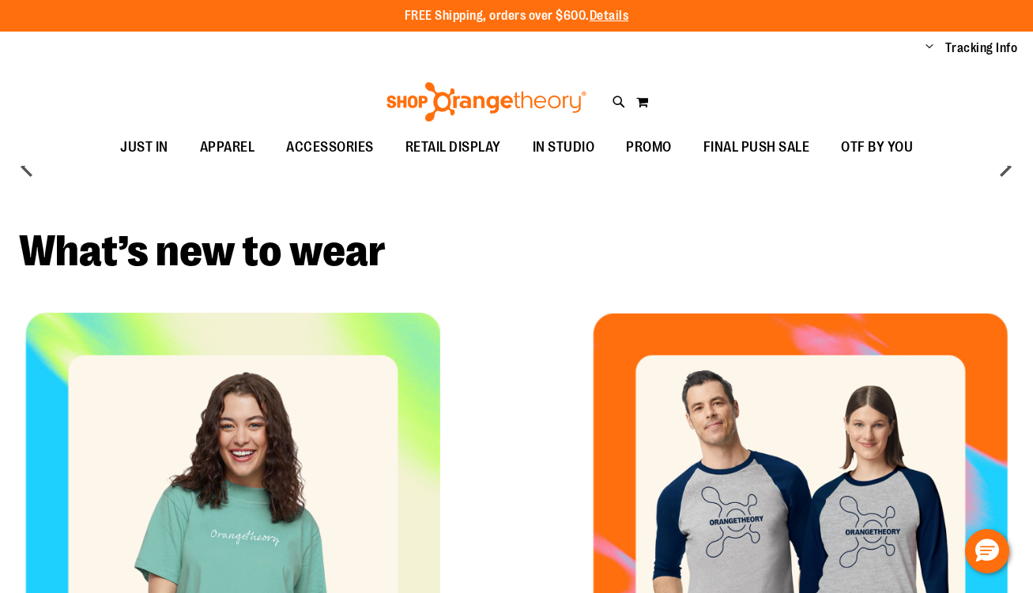 The height and width of the screenshot is (593, 1033). I want to click on span: PROMO, so click(649, 147).